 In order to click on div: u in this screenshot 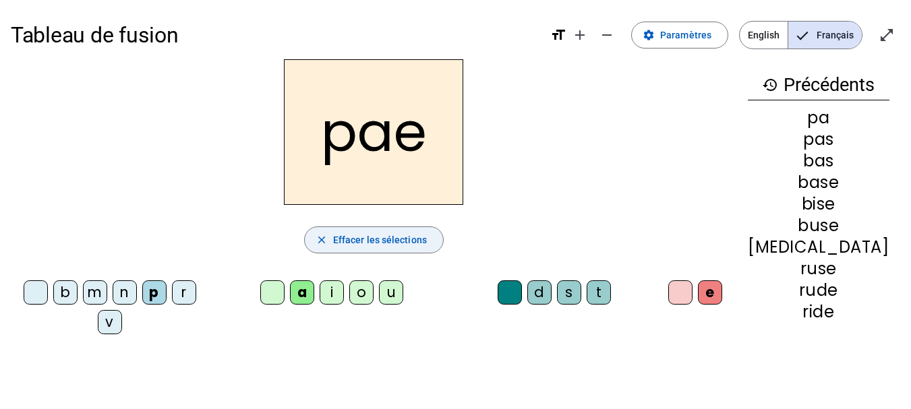, I will do `click(391, 293)`.